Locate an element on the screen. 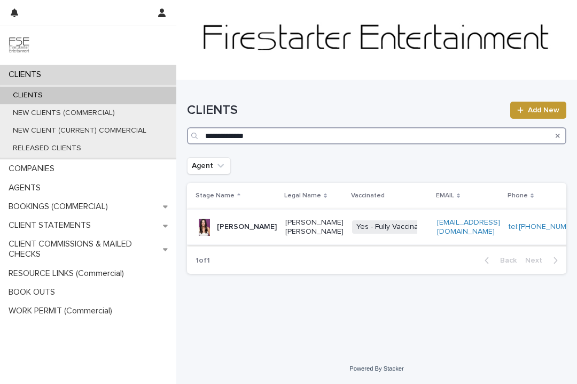 The image size is (577, 384). p: NEW CLIENTS (COMMERCIAL) is located at coordinates (64, 113).